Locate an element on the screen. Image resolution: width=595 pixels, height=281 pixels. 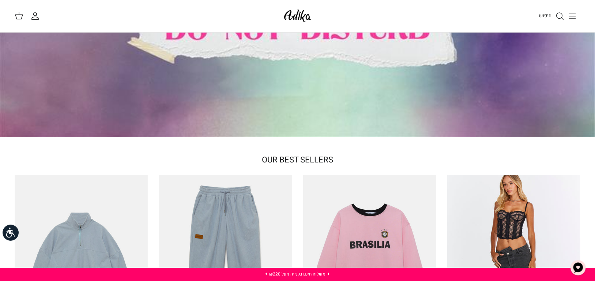
a: OUR BEST SELLERS is located at coordinates (297, 160).